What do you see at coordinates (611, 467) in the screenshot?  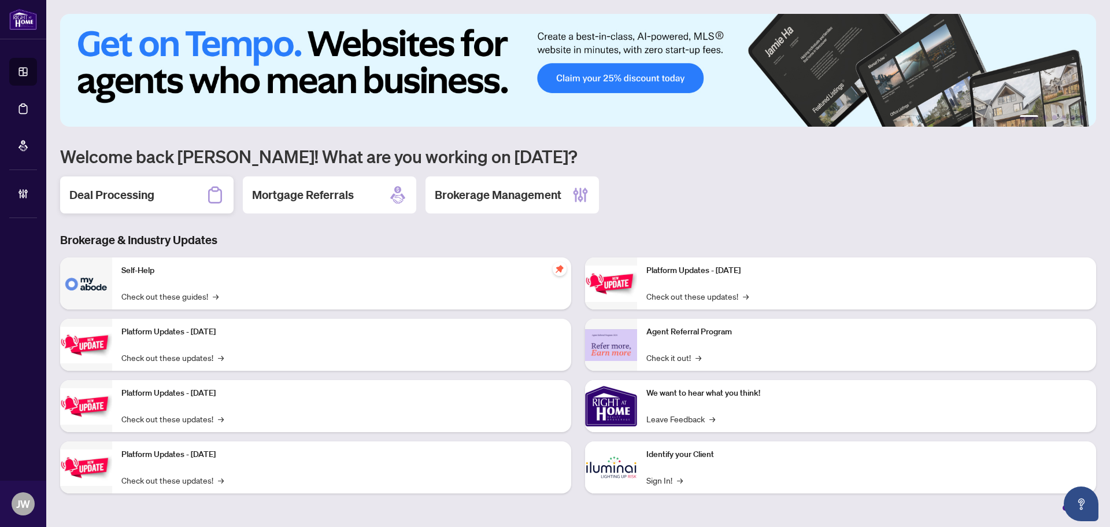 I see `img: Identify your Client` at bounding box center [611, 467].